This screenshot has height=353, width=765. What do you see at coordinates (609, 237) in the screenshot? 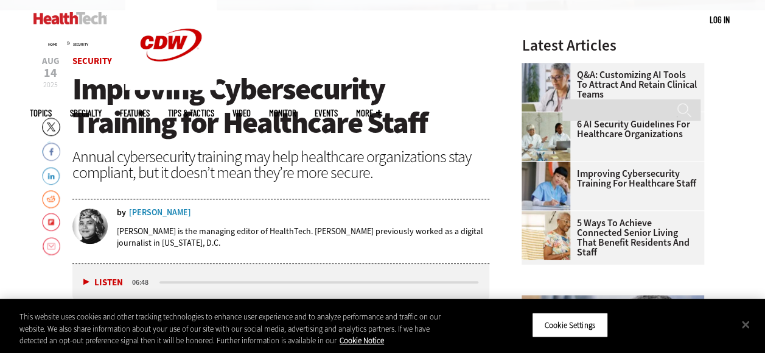
I see `a: 5 Ways to Achieve Connected Senior Living That Benefit Residents and Staff` at bounding box center [609, 237].